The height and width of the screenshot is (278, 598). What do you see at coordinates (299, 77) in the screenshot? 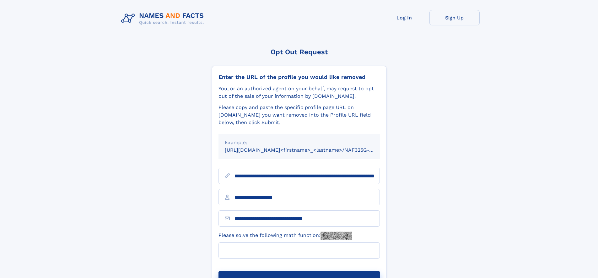
I see `div: Enter the URL of the profile you would like removed` at bounding box center [299, 77].